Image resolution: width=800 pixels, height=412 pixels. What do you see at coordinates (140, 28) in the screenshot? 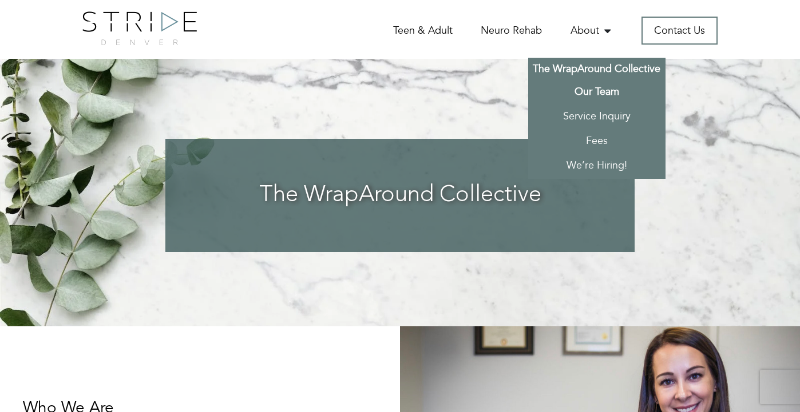
I see `img: logo.png` at bounding box center [140, 28].